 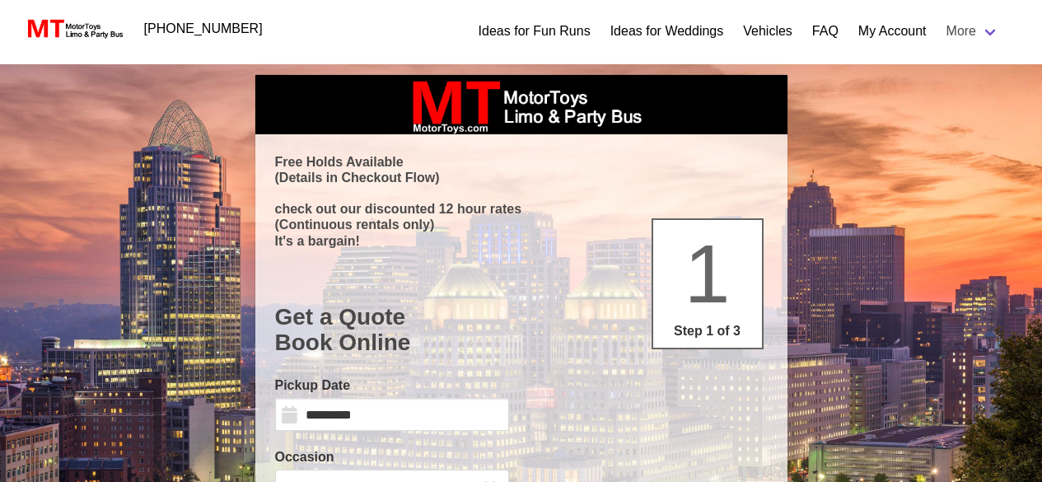 What do you see at coordinates (535, 31) in the screenshot?
I see `a: Ideas for Fun Runs` at bounding box center [535, 31].